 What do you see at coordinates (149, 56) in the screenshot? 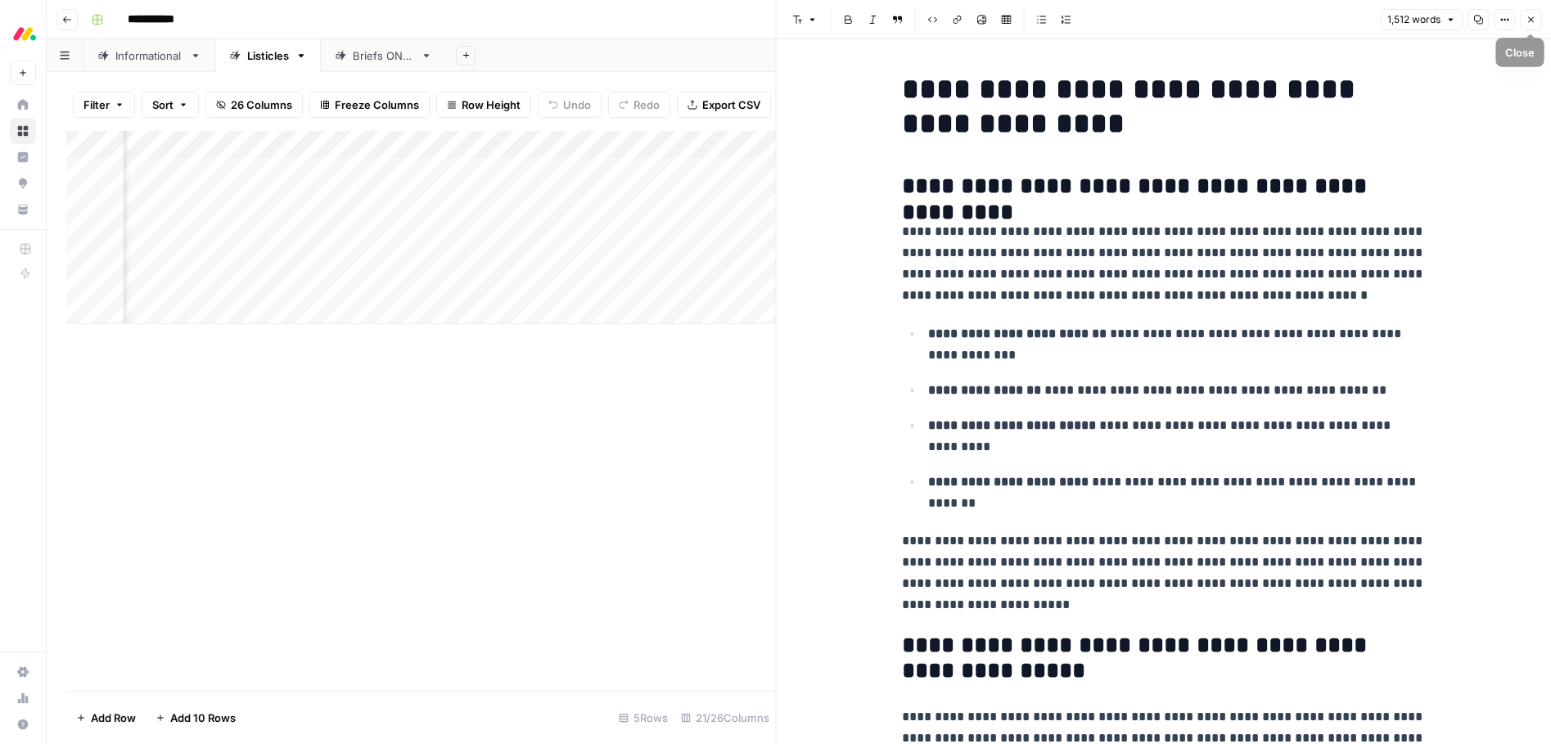
I see `a: Informational` at bounding box center [149, 56].